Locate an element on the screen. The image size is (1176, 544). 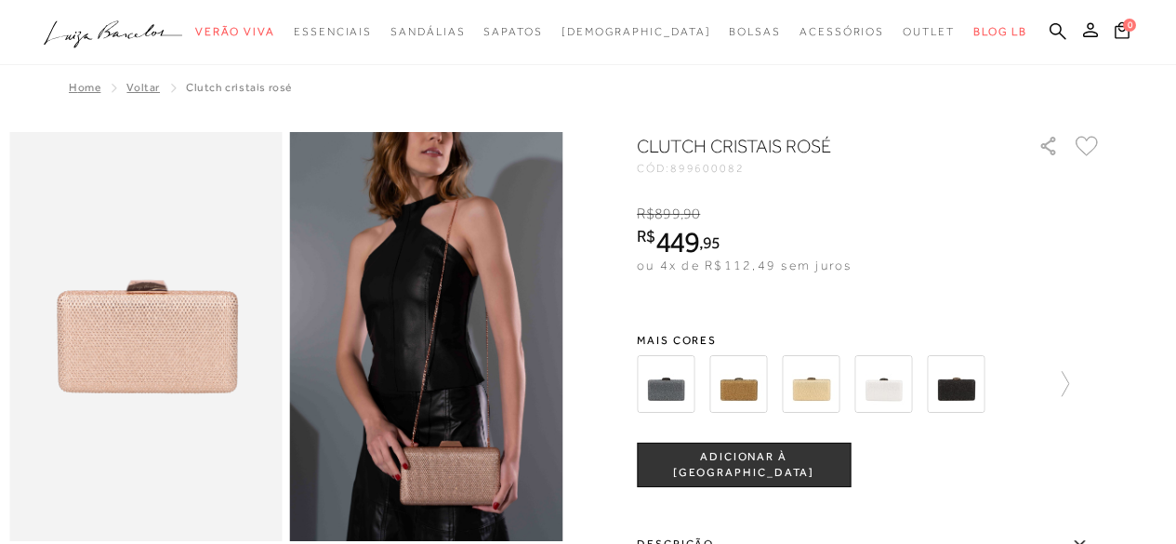
span: Sandálias is located at coordinates (428, 32).